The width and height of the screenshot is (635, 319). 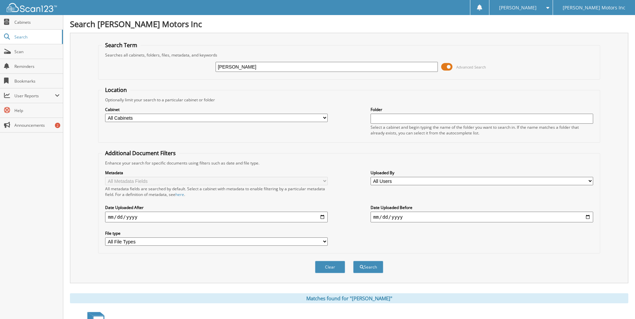 I want to click on legend: Search Term, so click(x=121, y=45).